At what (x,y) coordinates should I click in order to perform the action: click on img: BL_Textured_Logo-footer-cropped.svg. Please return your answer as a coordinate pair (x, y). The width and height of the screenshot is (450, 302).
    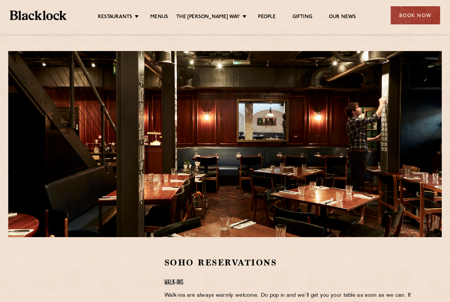
    Looking at the image, I should click on (38, 15).